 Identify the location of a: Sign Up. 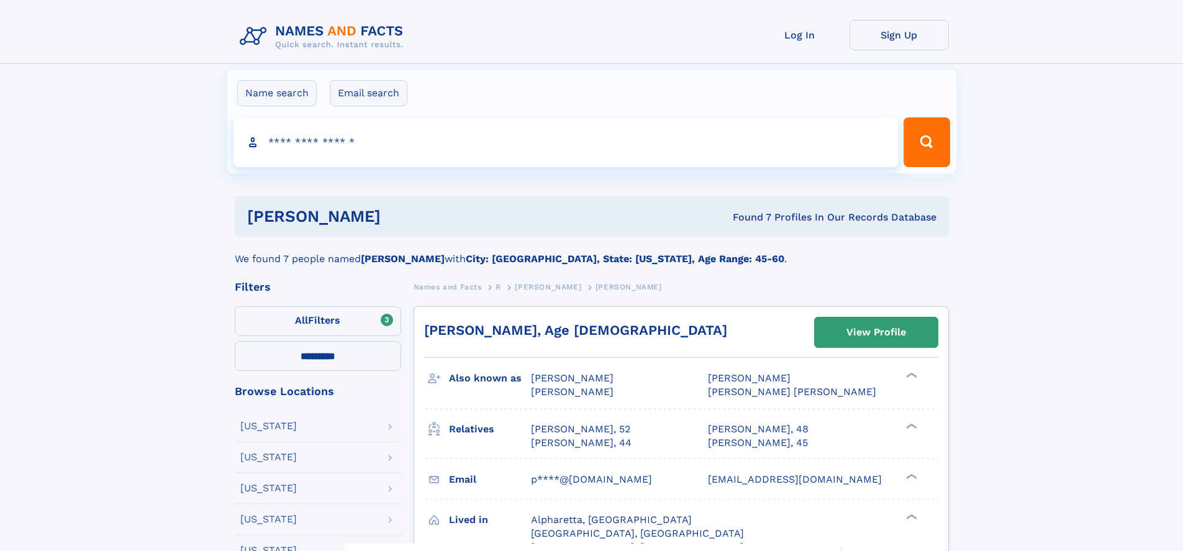
(899, 35).